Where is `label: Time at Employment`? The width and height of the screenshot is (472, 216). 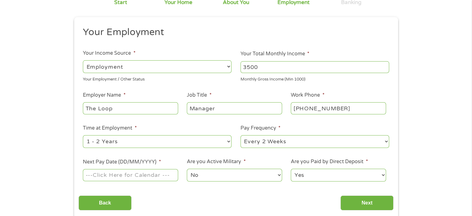 label: Time at Employment is located at coordinates (110, 128).